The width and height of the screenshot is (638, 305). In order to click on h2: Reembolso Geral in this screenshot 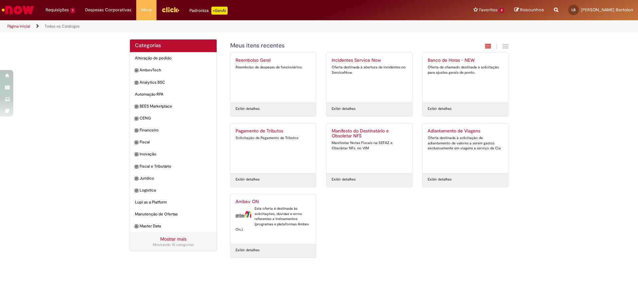, I will do `click(273, 60)`.